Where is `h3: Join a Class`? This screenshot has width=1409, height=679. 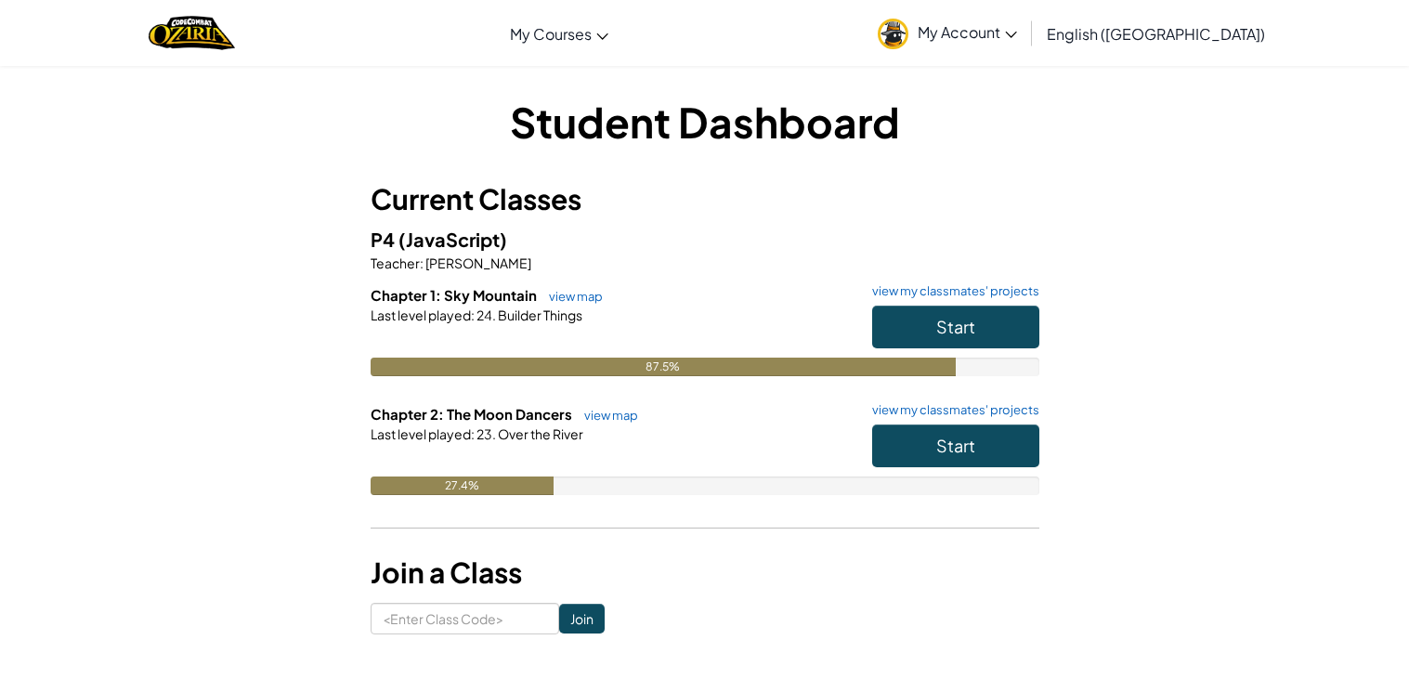 h3: Join a Class is located at coordinates (705, 572).